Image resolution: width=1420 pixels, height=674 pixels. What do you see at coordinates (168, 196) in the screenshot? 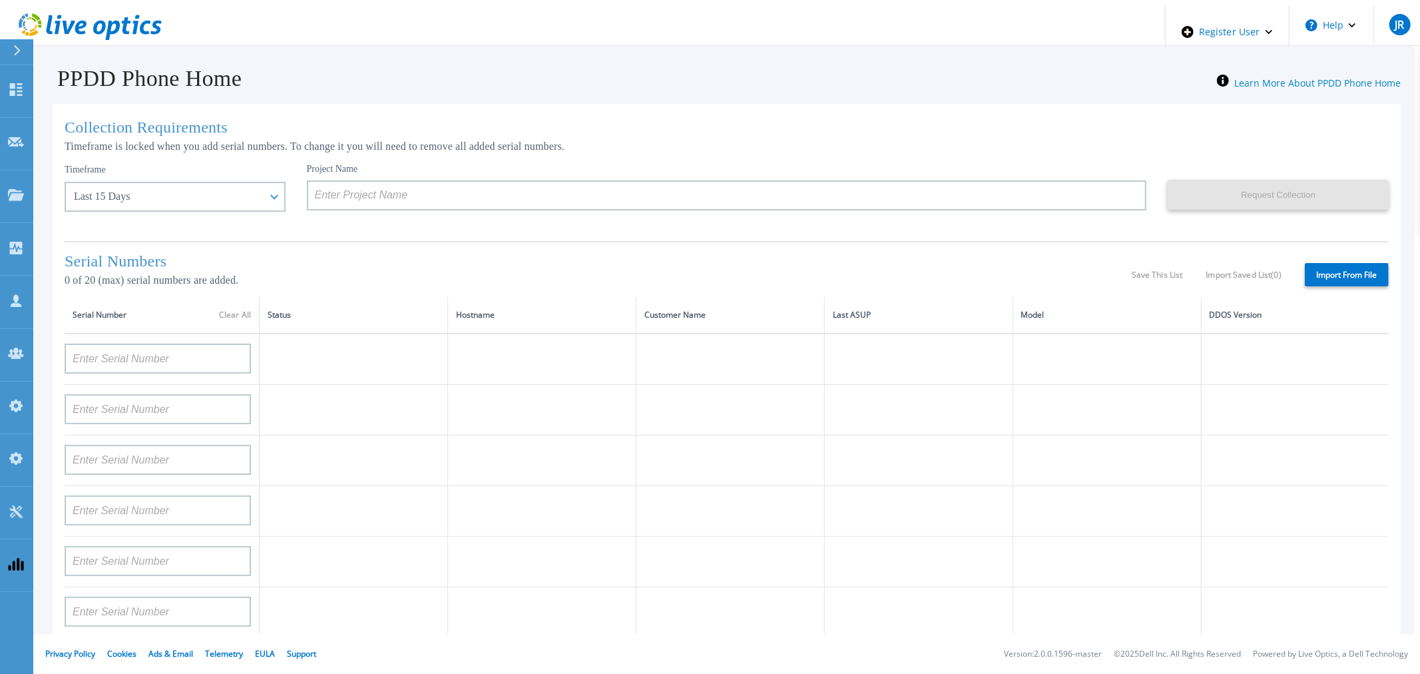
I see `div: Last 15 Days` at bounding box center [168, 196].